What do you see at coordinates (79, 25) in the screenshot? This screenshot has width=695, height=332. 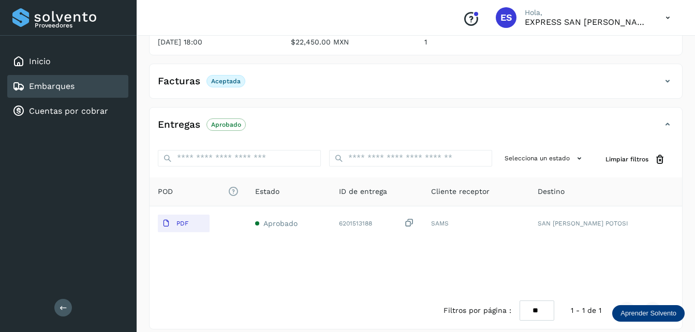 I see `p: Proveedores` at bounding box center [79, 25].